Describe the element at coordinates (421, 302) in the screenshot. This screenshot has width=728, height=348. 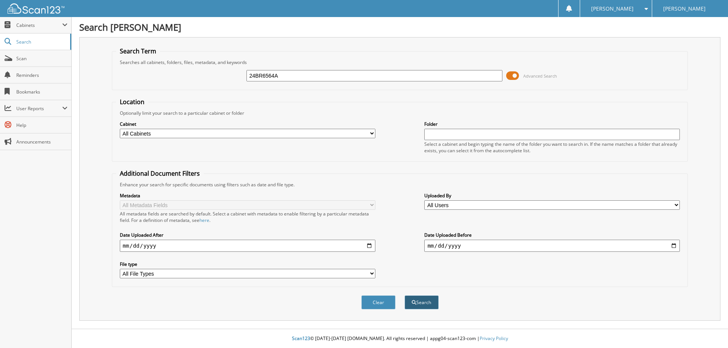
I see `button: Search` at that location.